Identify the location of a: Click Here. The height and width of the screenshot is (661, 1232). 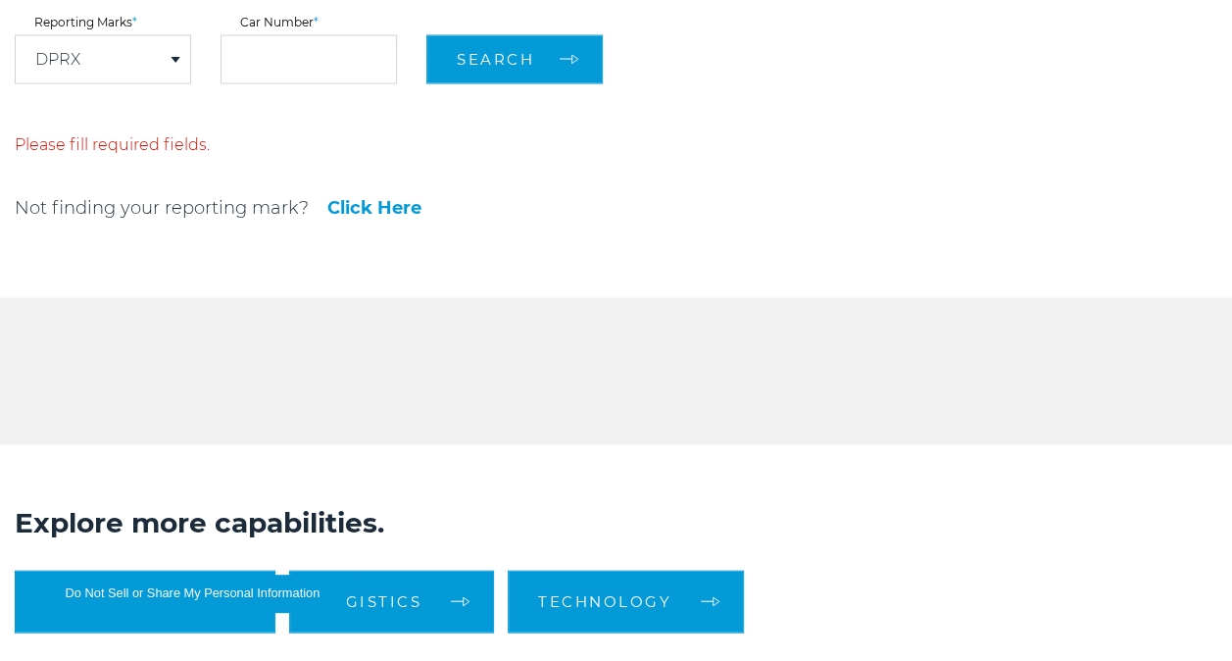
(374, 208).